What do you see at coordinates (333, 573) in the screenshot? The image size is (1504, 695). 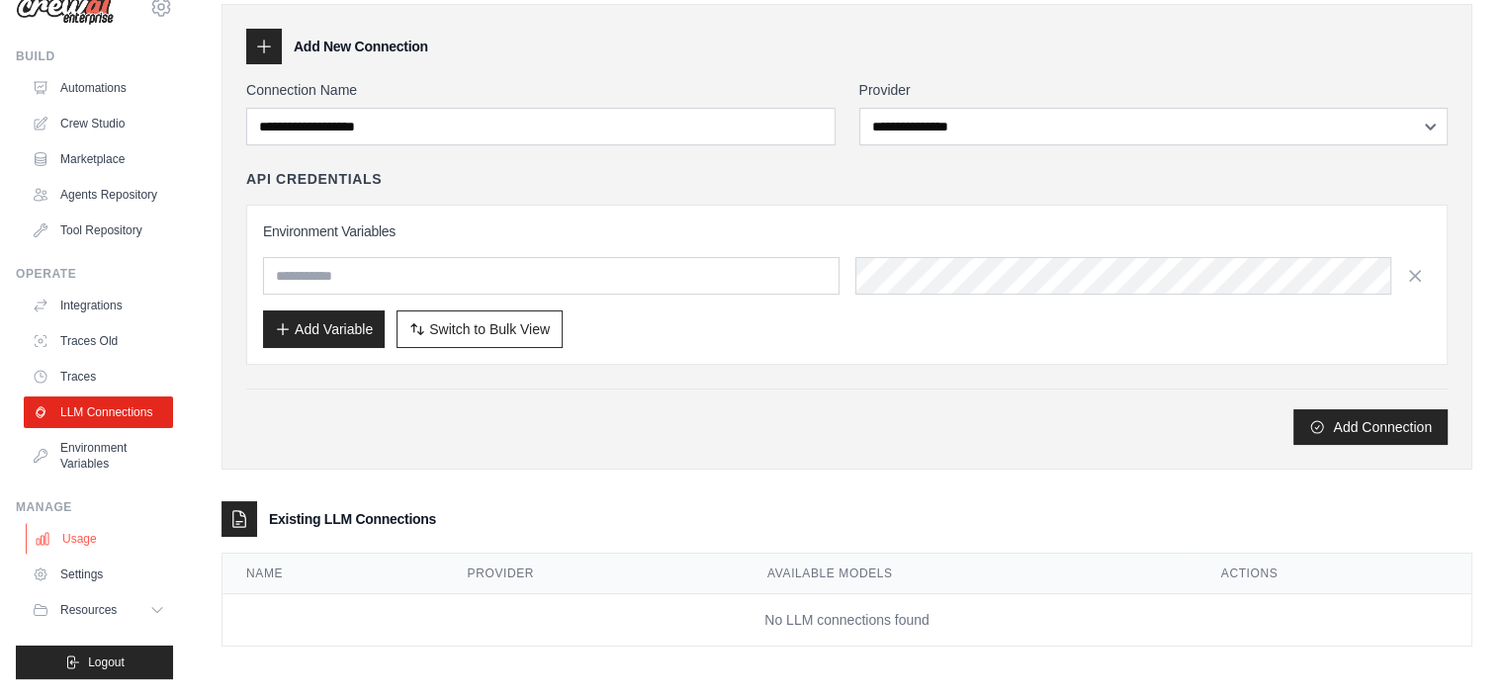 I see `th: Name` at bounding box center [333, 573].